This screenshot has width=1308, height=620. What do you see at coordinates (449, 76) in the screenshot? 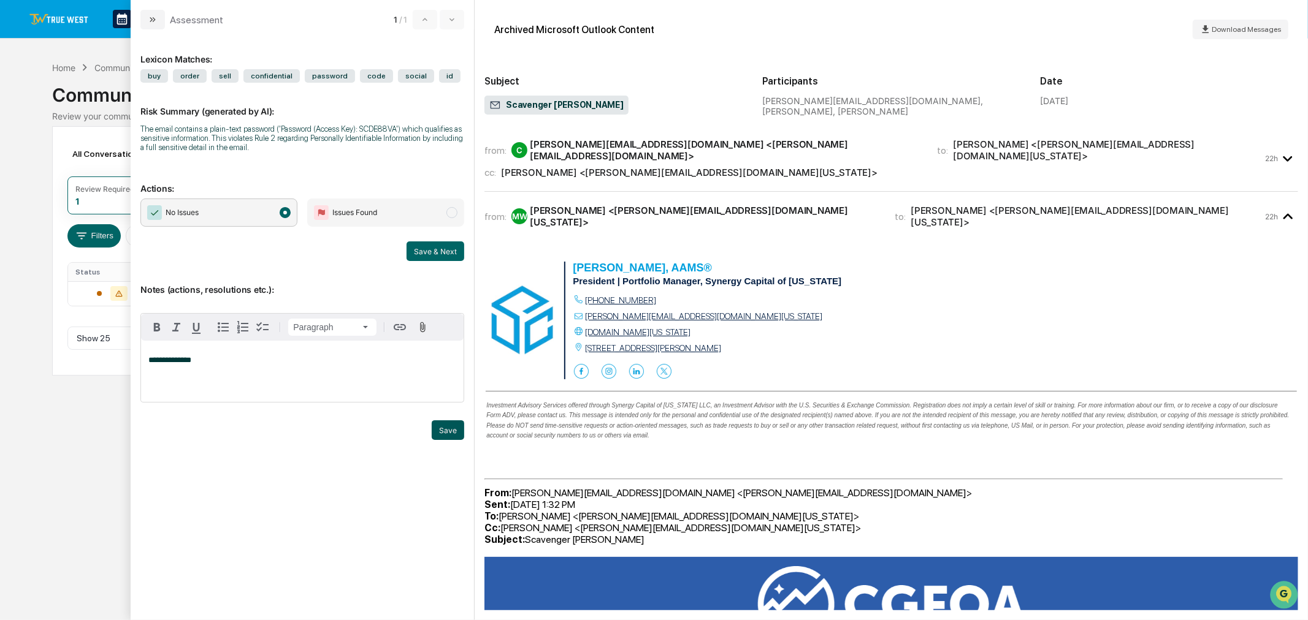
I see `span: id` at bounding box center [449, 76].